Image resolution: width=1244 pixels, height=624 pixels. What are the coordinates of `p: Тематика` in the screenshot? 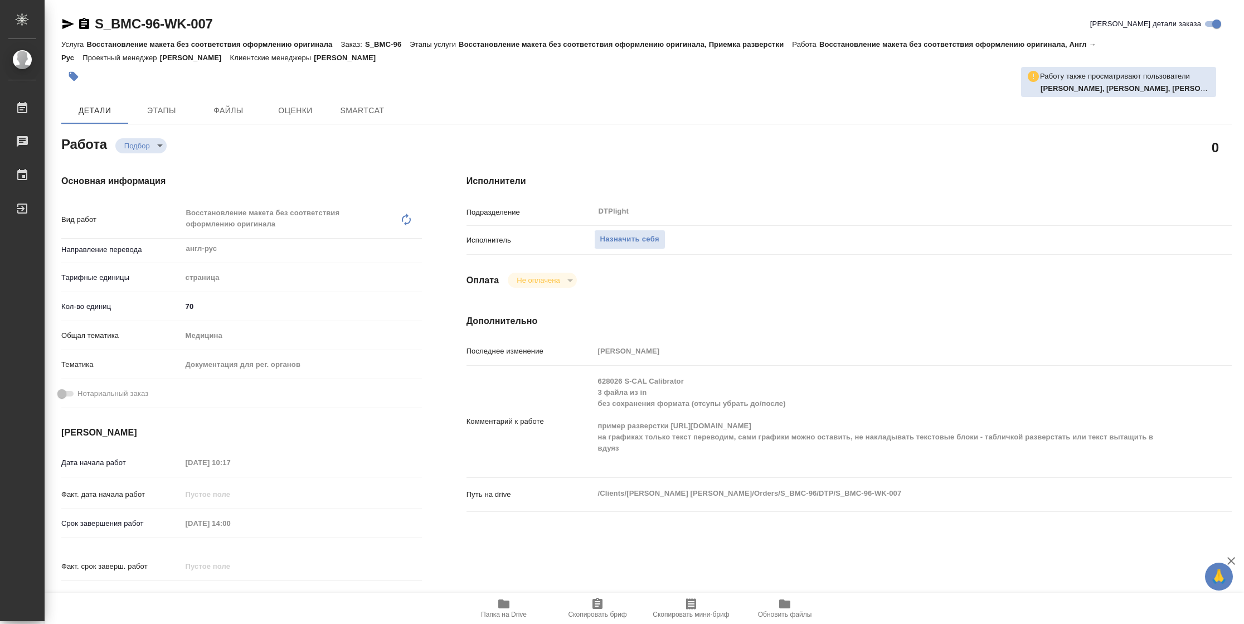 It's located at (122, 365).